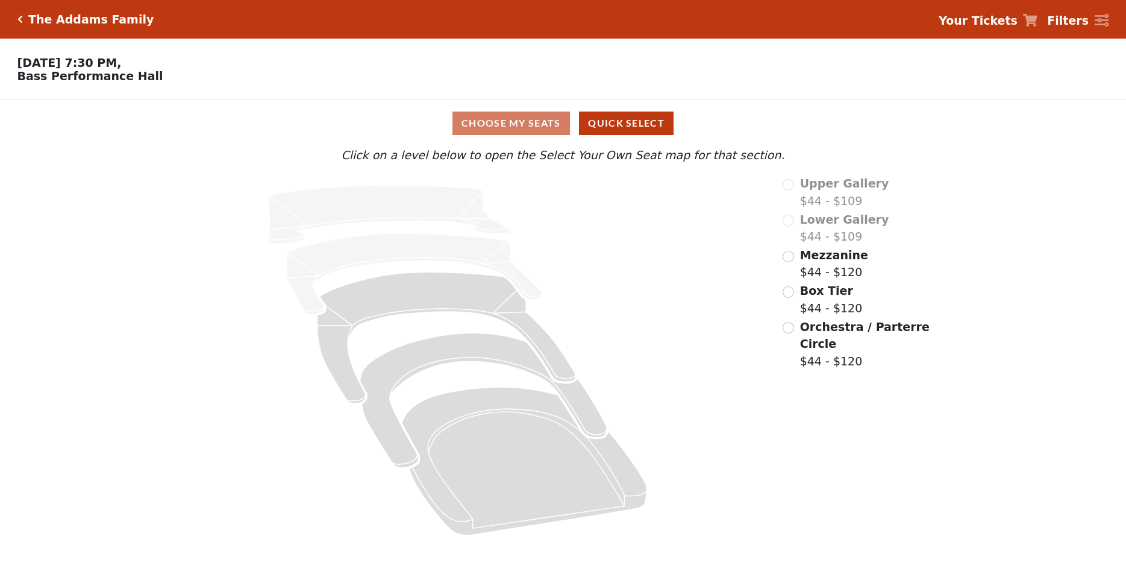 The image size is (1126, 571). Describe the element at coordinates (389, 215) in the screenshot. I see `path: Upper Gallery - Seats Available: 0` at that location.